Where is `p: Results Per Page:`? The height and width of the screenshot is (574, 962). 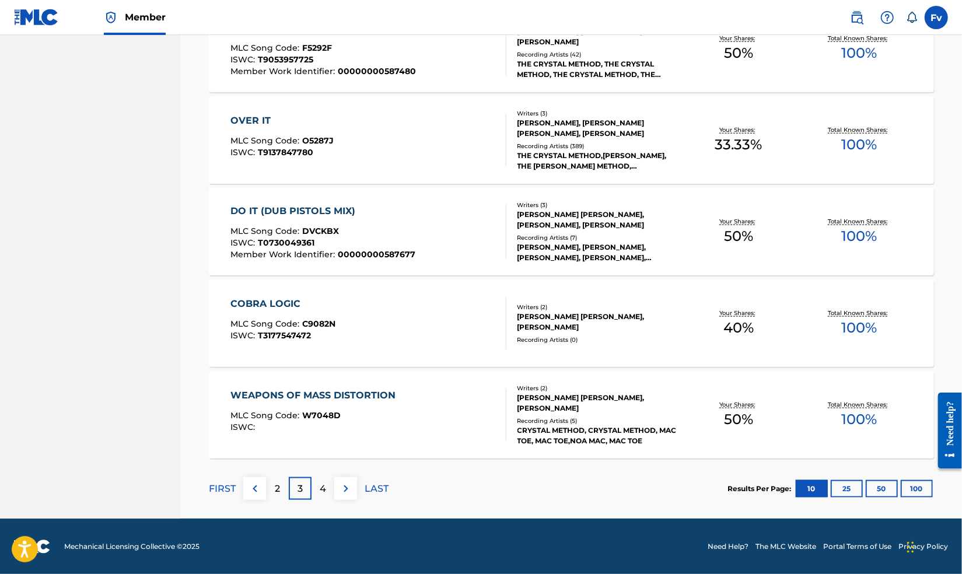 p: Results Per Page: is located at coordinates (761, 489).